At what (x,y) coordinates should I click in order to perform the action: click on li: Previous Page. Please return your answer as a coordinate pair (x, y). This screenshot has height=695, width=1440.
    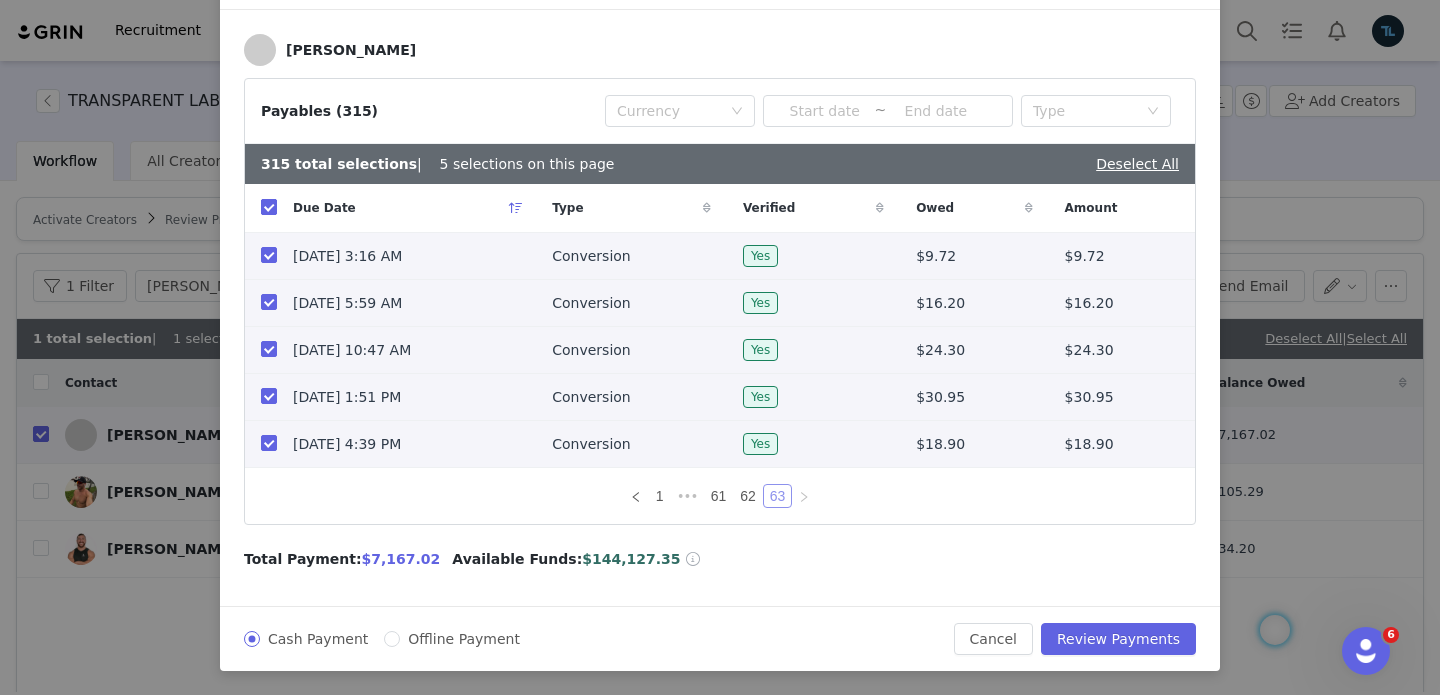
    Looking at the image, I should click on (636, 496).